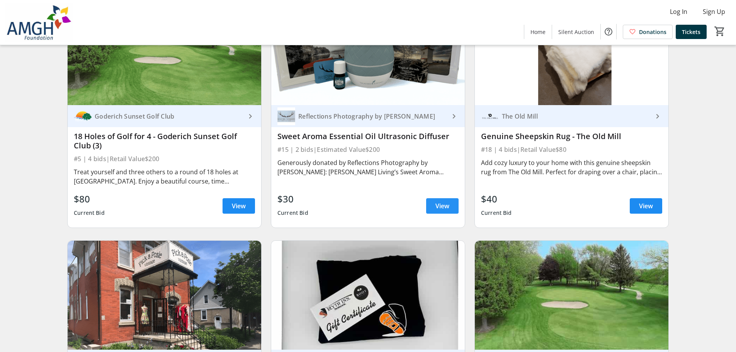 The height and width of the screenshot is (352, 736). Describe the element at coordinates (497, 199) in the screenshot. I see `div: $40` at that location.